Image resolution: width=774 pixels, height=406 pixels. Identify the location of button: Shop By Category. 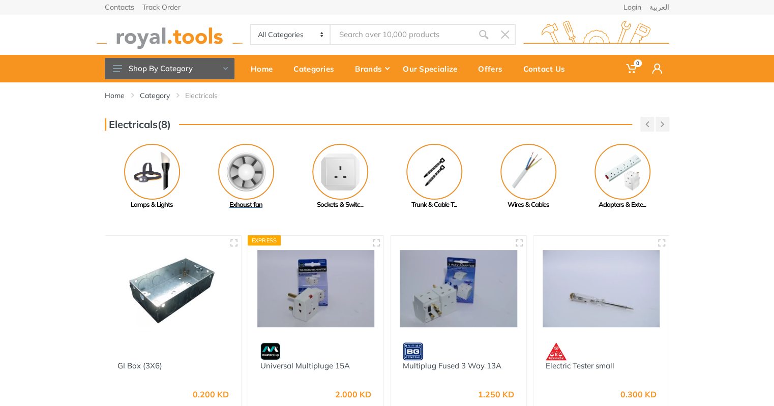
(169, 69).